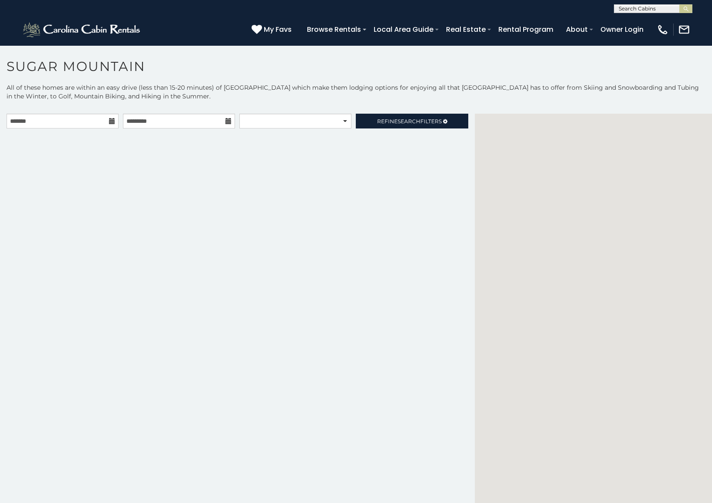 The width and height of the screenshot is (712, 503). I want to click on span: My Favs, so click(278, 29).